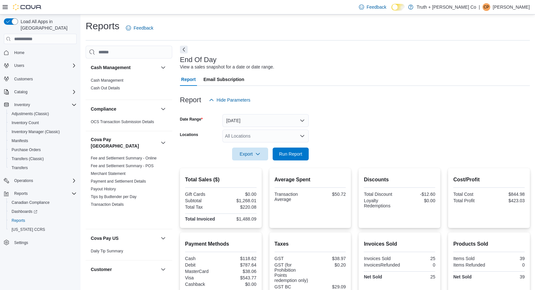 The width and height of the screenshot is (535, 290). Describe the element at coordinates (489, 244) in the screenshot. I see `h2: Products Sold` at that location.